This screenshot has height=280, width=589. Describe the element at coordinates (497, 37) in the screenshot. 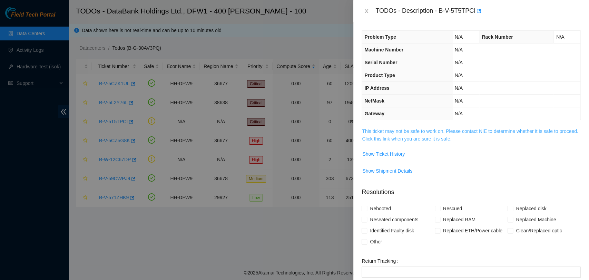

I see `span: Rack Number` at that location.